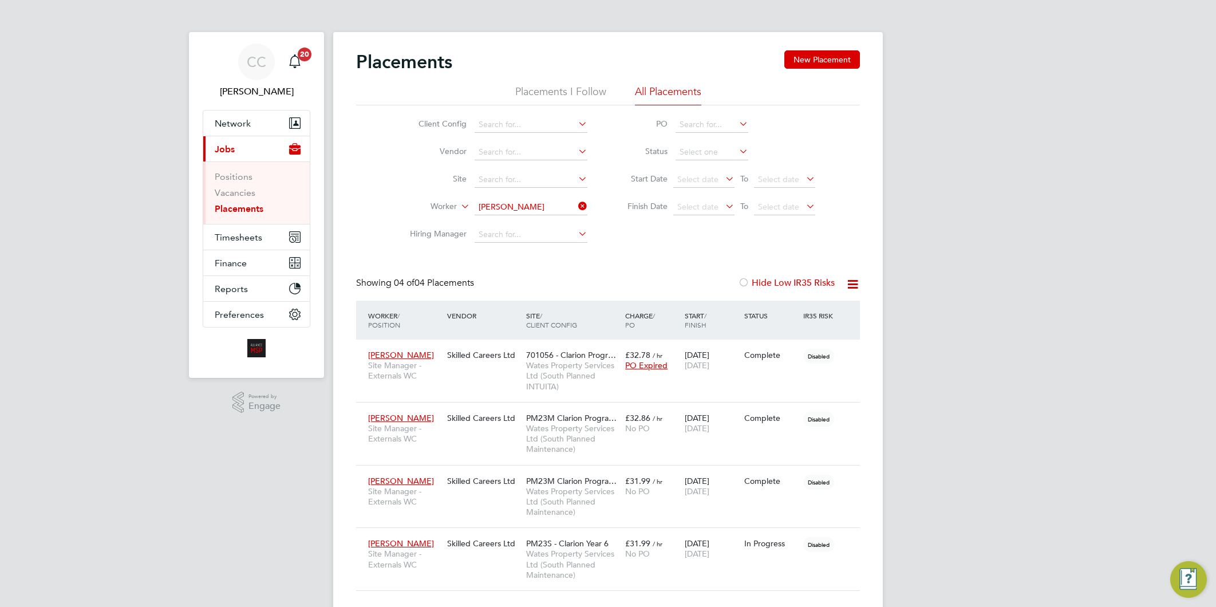 Image resolution: width=1216 pixels, height=607 pixels. Describe the element at coordinates (404, 283) in the screenshot. I see `span: 04 of` at that location.